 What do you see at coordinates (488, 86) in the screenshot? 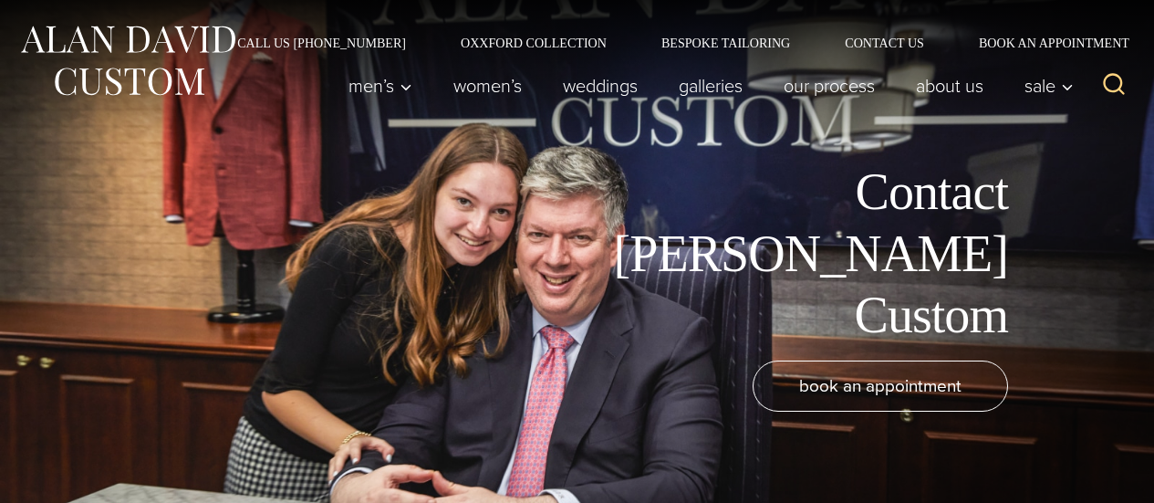
I see `a: Women’s` at bounding box center [488, 86].